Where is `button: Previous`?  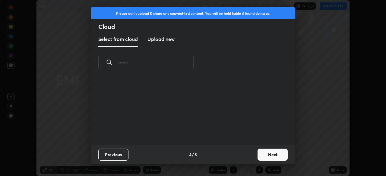 button: Previous is located at coordinates (113, 155).